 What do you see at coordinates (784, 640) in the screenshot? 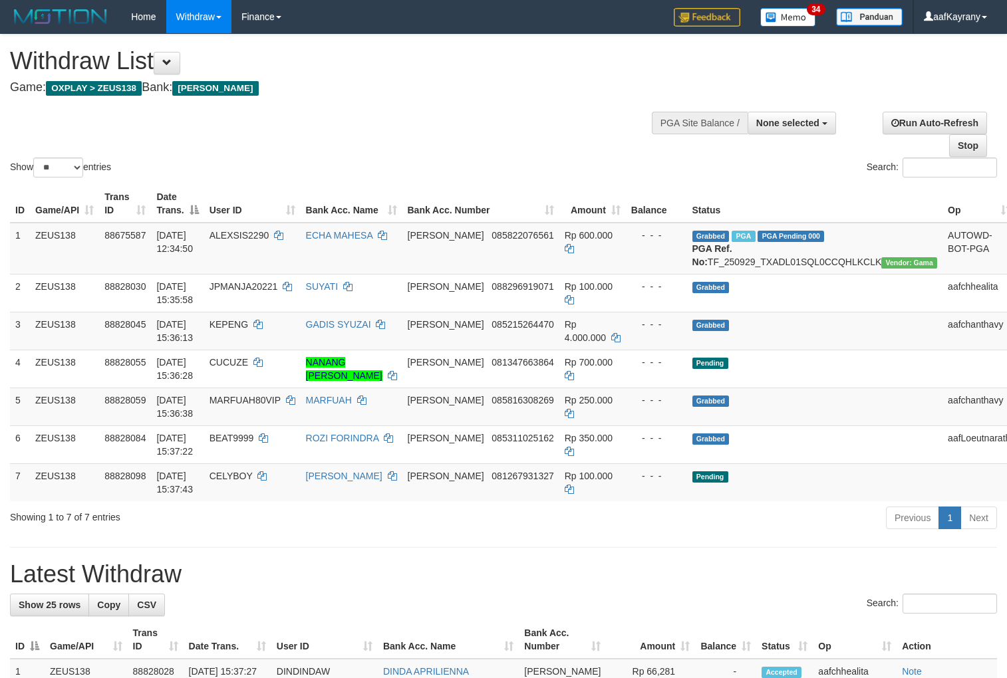
I see `th: Status: activate to sort column ascending` at bounding box center [784, 640].